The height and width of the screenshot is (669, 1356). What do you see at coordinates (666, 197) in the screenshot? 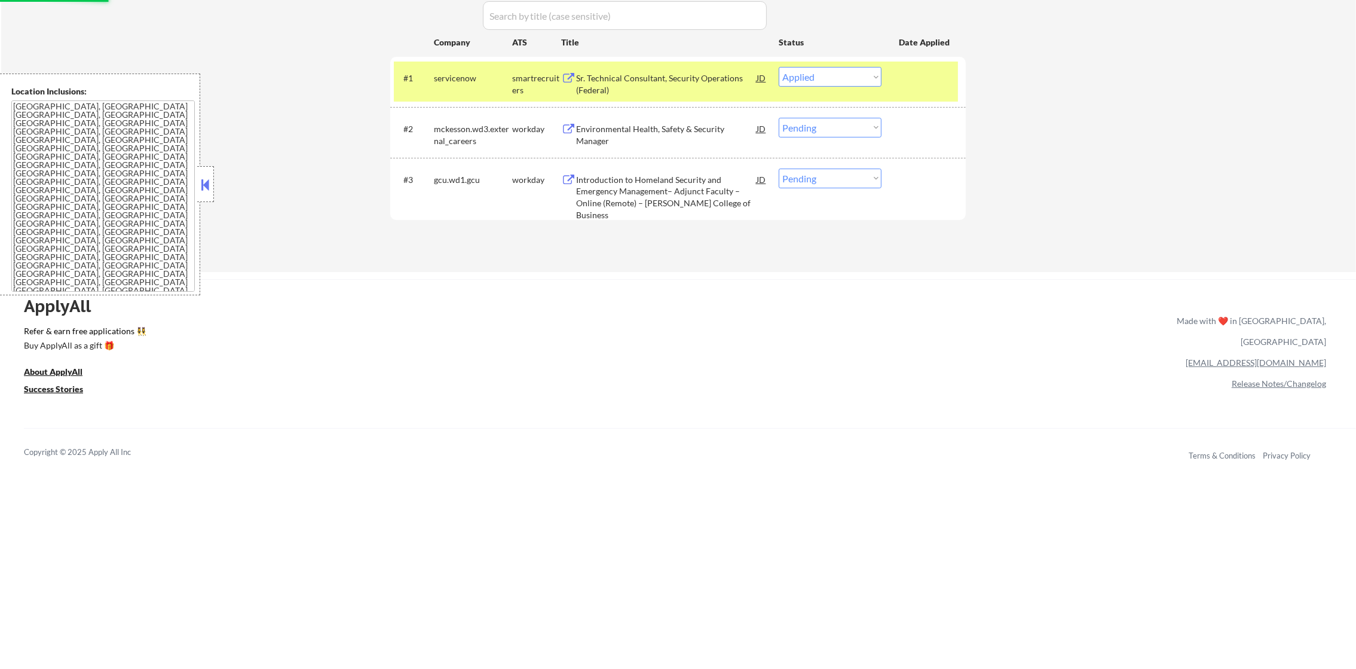
I see `div: Introduction to Homeland Security and Emergency Management– Adjunct Faculty – Online (Remote) – [...` at bounding box center [666, 197].